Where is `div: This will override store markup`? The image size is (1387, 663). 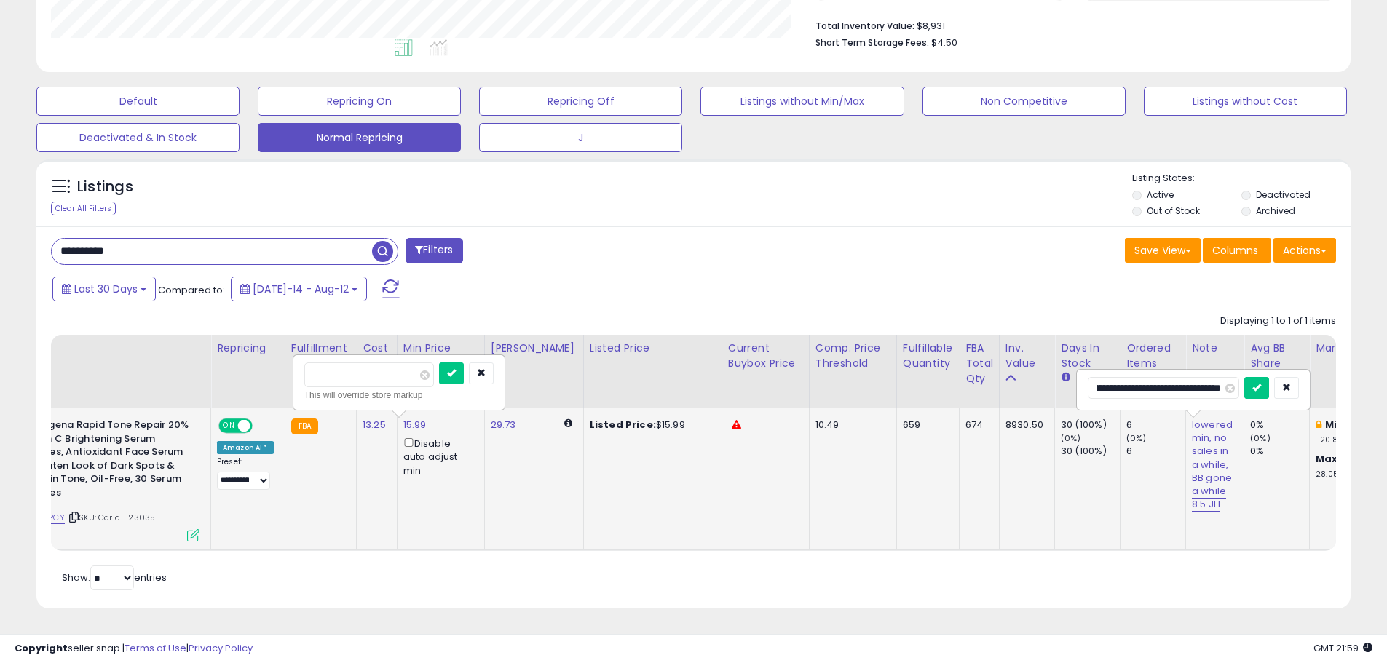 div: This will override store markup is located at coordinates (399, 395).